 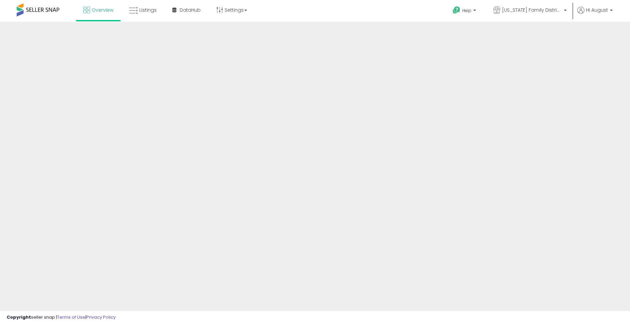 I want to click on span: Overview, so click(x=102, y=10).